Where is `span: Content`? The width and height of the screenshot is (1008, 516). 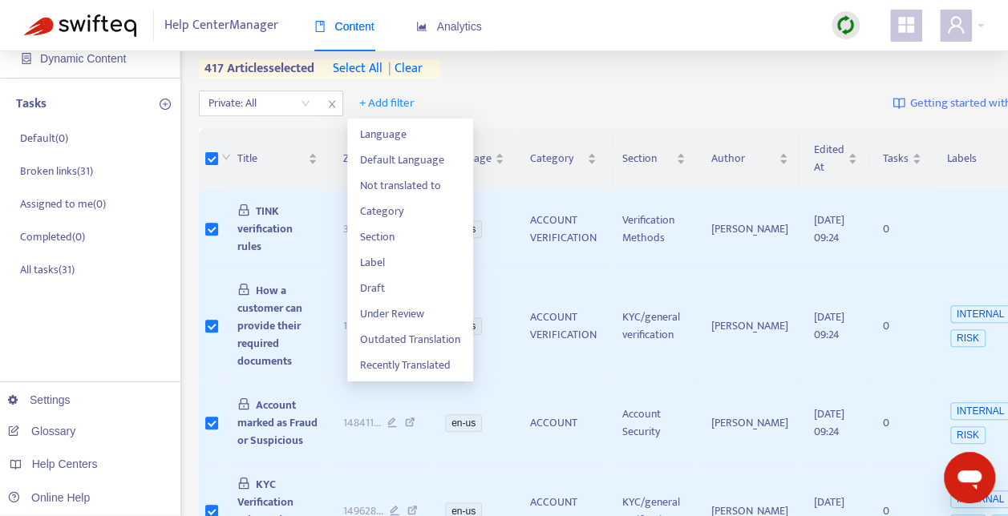
span: Content is located at coordinates (344, 26).